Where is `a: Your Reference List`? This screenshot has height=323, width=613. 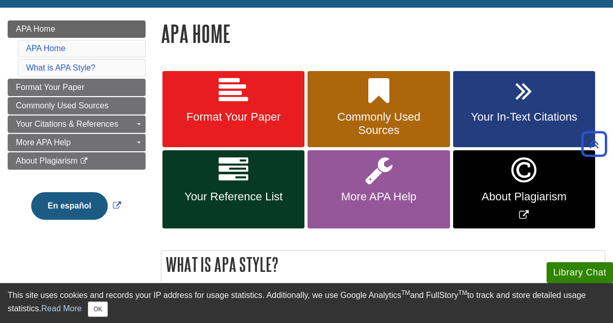
a: Your Reference List is located at coordinates (234, 189).